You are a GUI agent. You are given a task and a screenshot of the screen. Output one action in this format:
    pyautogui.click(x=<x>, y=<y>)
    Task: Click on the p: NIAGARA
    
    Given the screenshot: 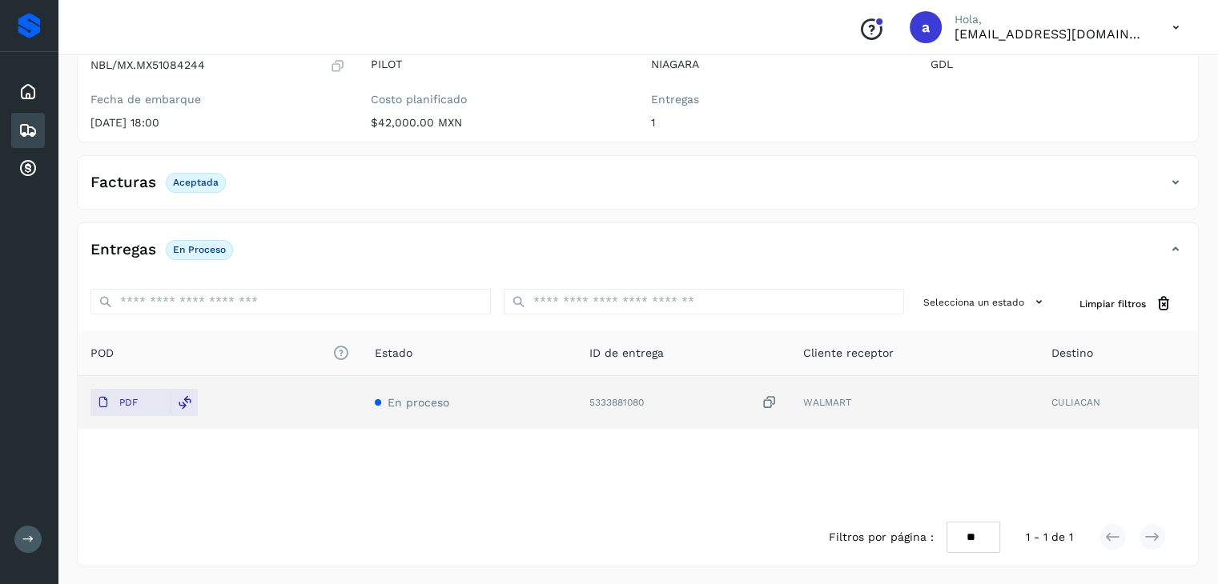 What is the action you would take?
    pyautogui.click(x=778, y=64)
    